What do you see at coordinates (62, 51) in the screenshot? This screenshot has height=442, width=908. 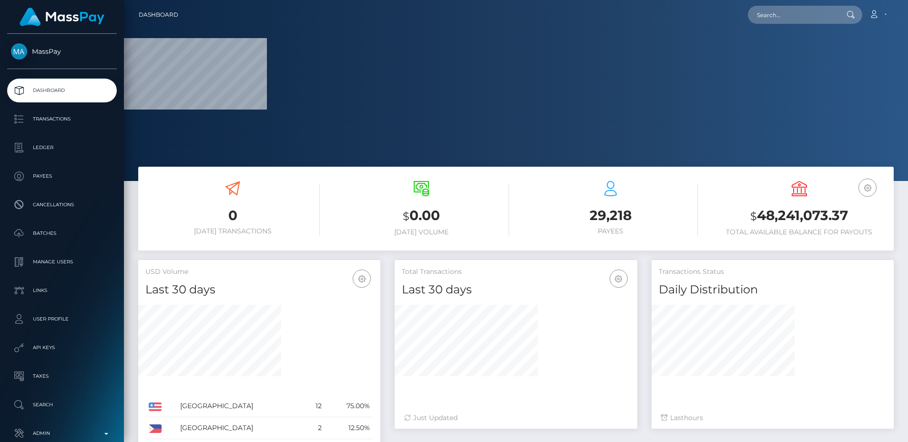 I see `span: MassPay` at bounding box center [62, 51].